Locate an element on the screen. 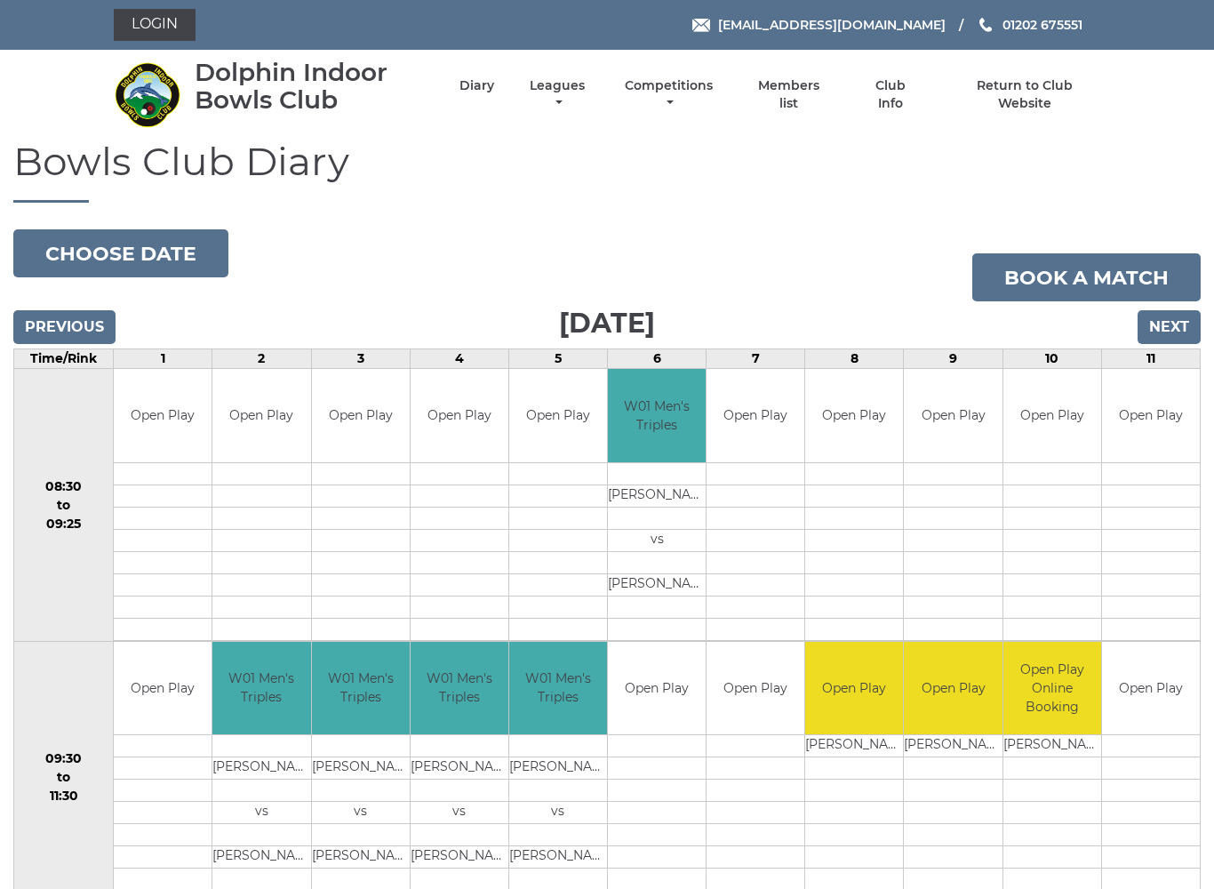 The image size is (1214, 889). td: Open Play Online Booking is located at coordinates (1052, 688).